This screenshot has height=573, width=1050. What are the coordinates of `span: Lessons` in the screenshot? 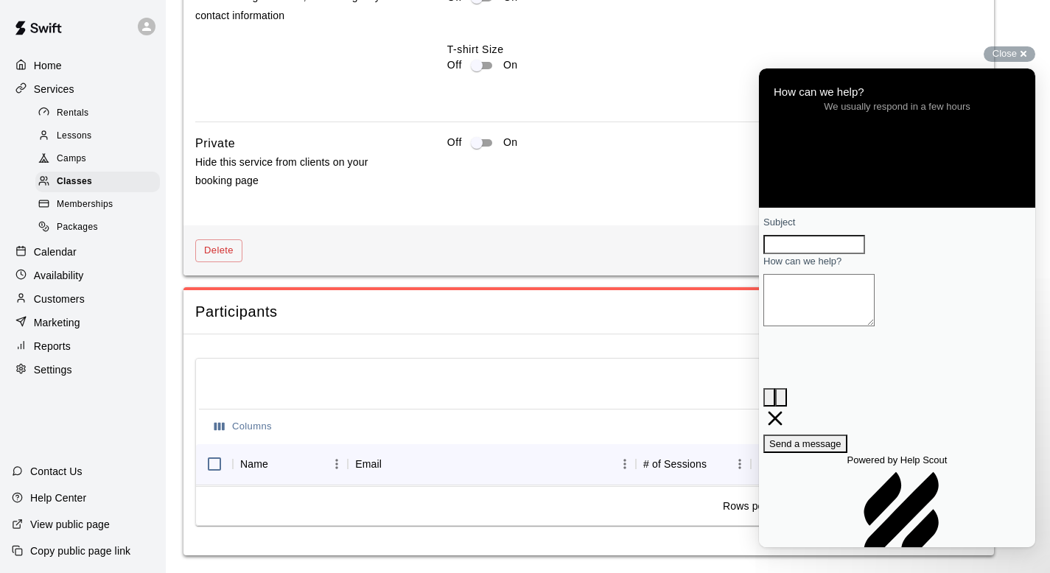 It's located at (74, 136).